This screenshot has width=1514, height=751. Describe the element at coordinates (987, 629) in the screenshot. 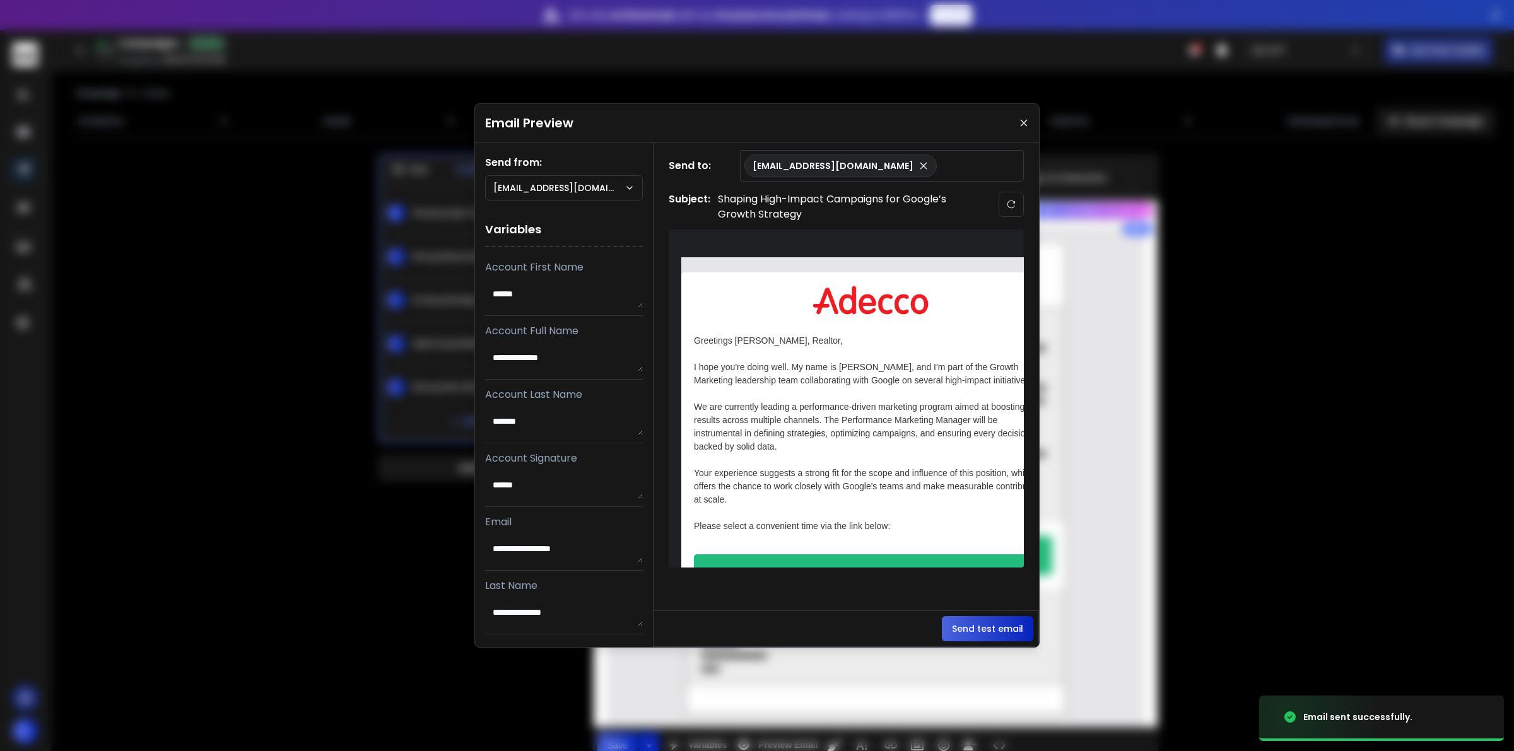

I see `button: Send test email` at that location.